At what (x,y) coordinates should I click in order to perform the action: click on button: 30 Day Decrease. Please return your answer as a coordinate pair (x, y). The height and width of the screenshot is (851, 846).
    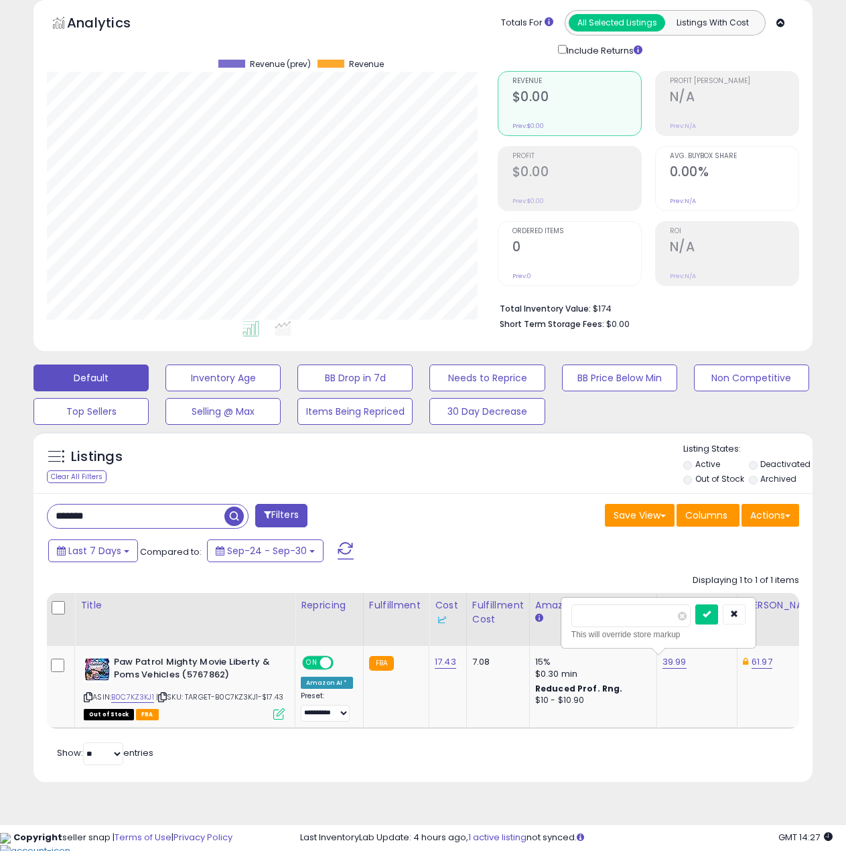
    Looking at the image, I should click on (487, 411).